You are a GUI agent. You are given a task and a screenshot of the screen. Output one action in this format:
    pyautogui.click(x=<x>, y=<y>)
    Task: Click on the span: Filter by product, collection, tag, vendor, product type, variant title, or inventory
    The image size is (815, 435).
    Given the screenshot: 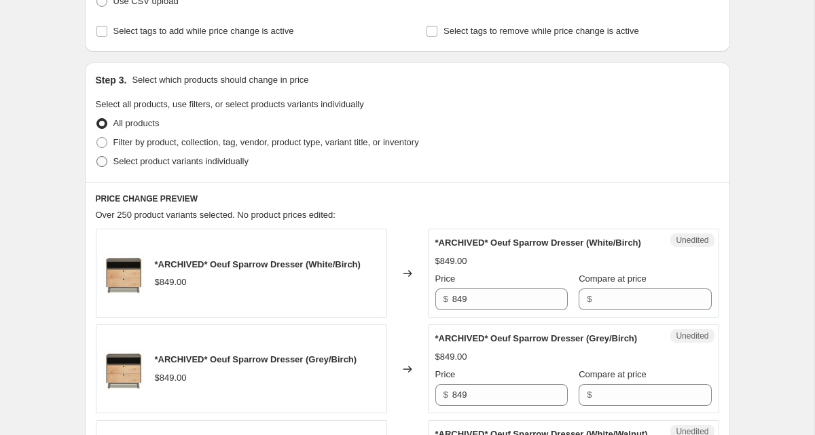 What is the action you would take?
    pyautogui.click(x=266, y=142)
    